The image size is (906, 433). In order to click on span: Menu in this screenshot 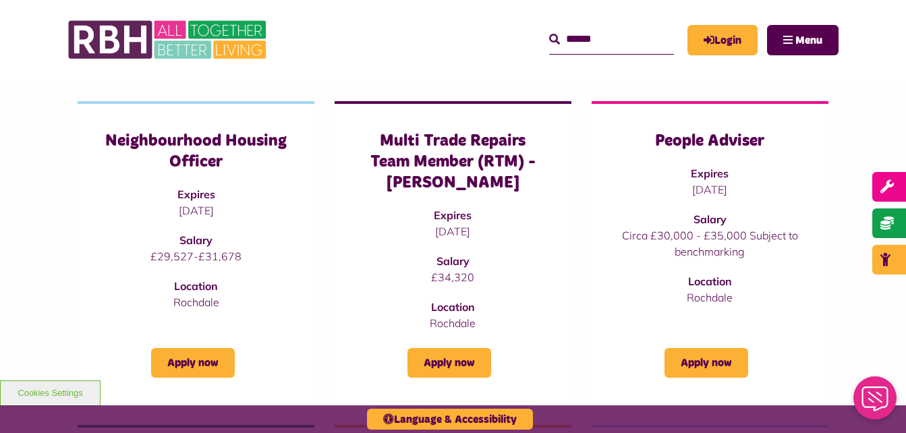, I will do `click(809, 40)`.